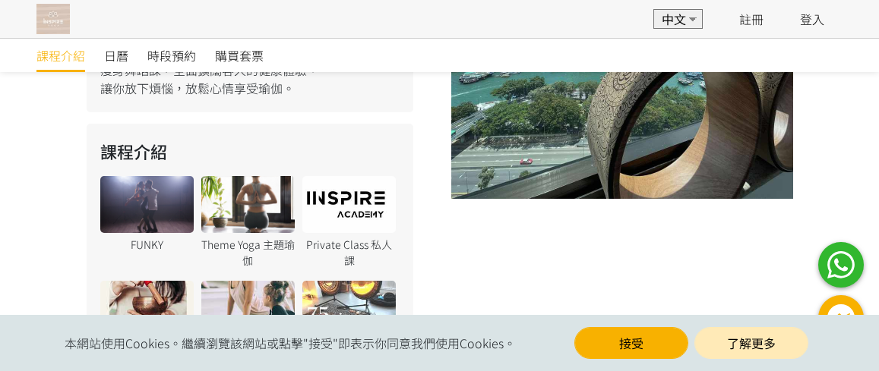 This screenshot has width=879, height=371. I want to click on a: 日曆, so click(116, 55).